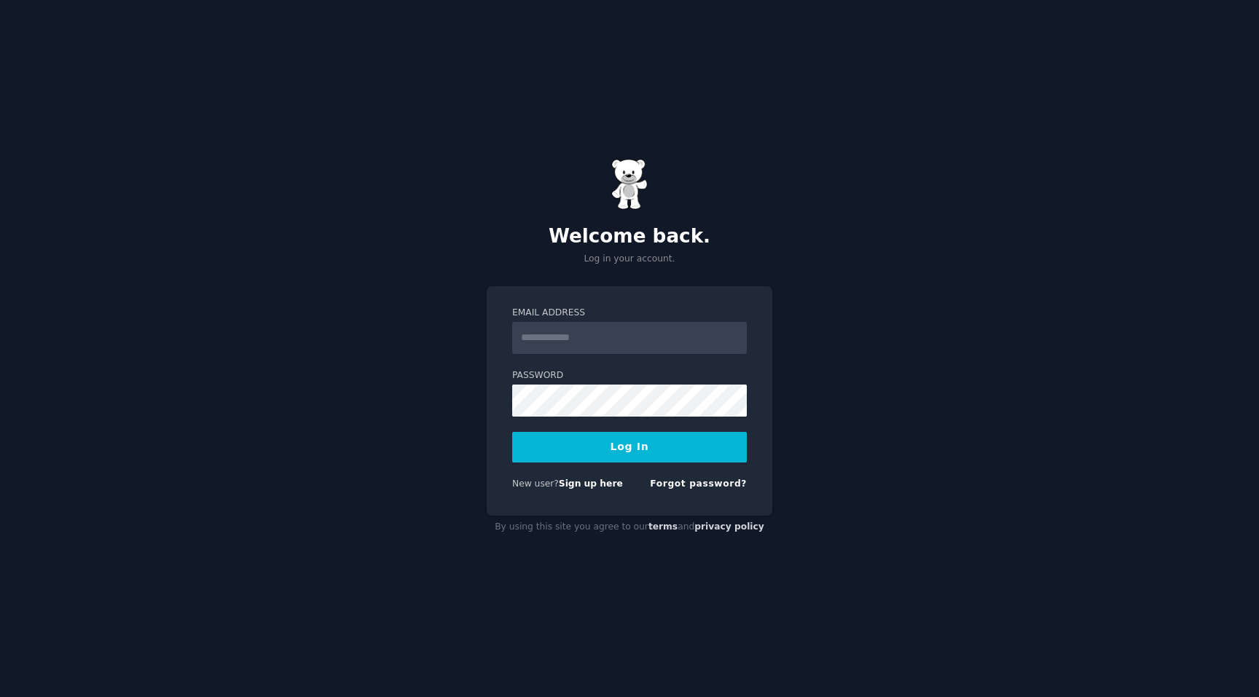 This screenshot has width=1259, height=697. Describe the element at coordinates (591, 484) in the screenshot. I see `a: Sign up here` at that location.